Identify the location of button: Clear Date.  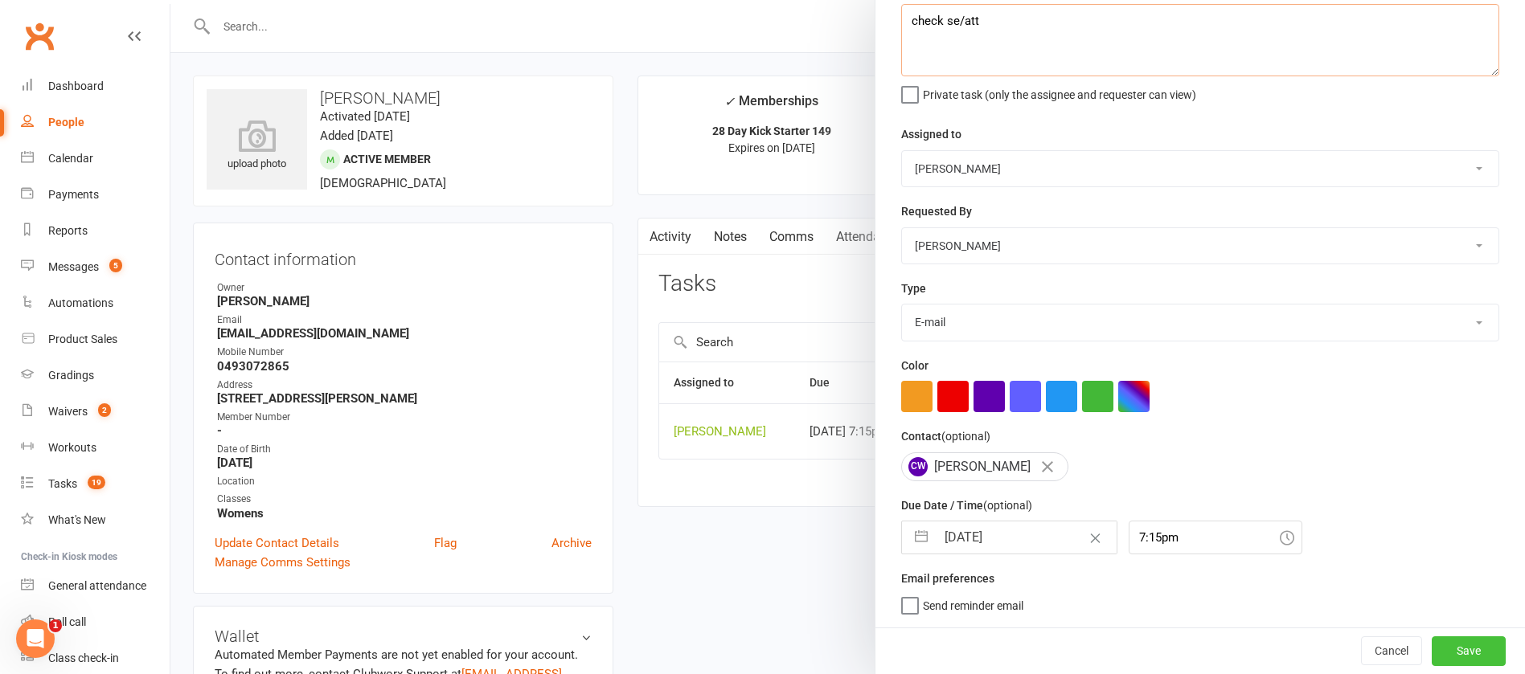
(1095, 538).